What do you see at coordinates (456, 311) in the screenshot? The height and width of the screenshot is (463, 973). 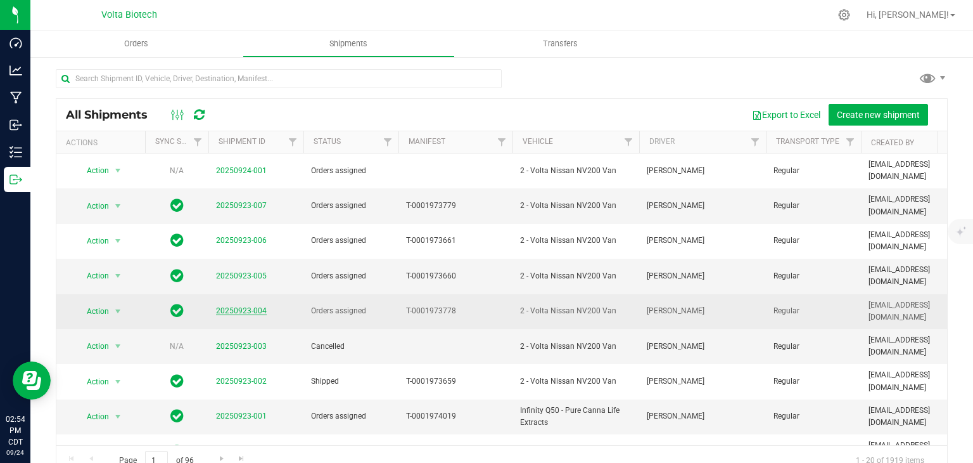 I see `span: T-0001973778` at bounding box center [456, 311].